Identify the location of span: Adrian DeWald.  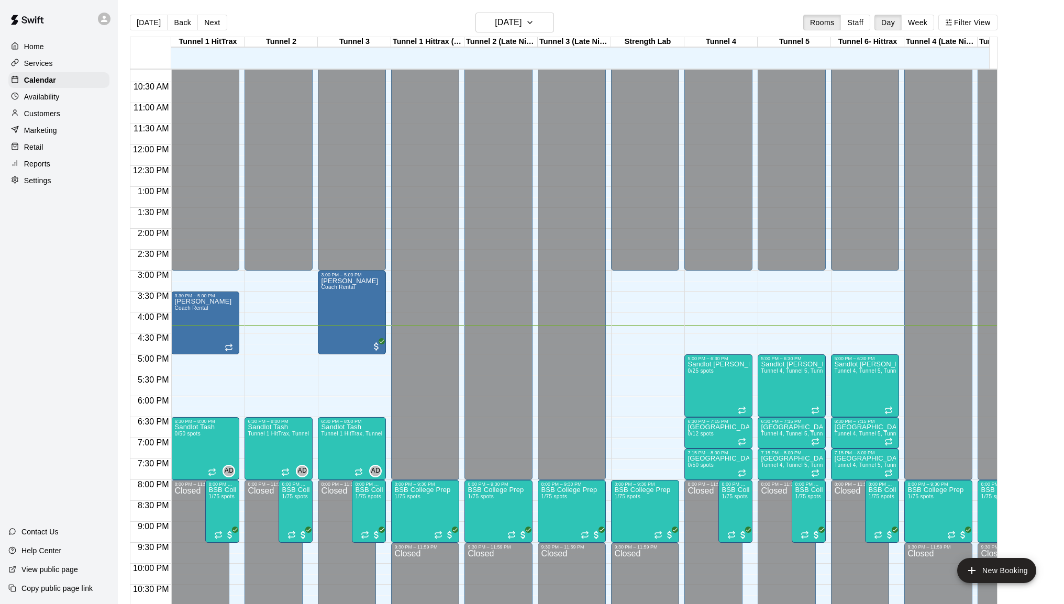
(377, 471).